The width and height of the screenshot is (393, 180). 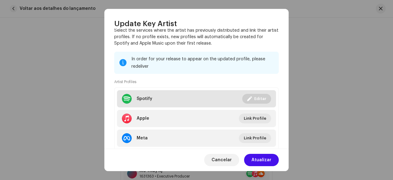 I want to click on div: Apple, so click(x=143, y=118).